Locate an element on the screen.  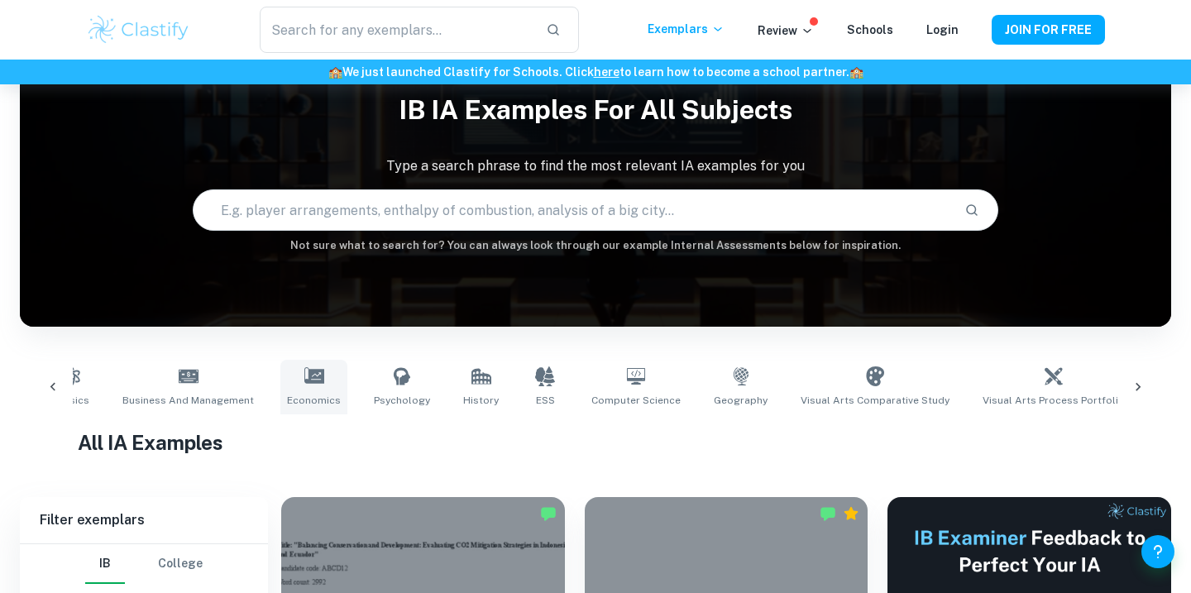
button: JOIN FOR FREE is located at coordinates (1048, 30).